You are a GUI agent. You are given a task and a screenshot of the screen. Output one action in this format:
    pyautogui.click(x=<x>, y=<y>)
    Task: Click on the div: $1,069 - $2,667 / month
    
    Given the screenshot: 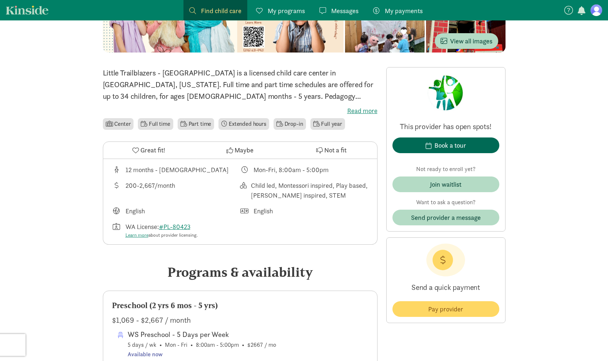 What is the action you would take?
    pyautogui.click(x=240, y=320)
    